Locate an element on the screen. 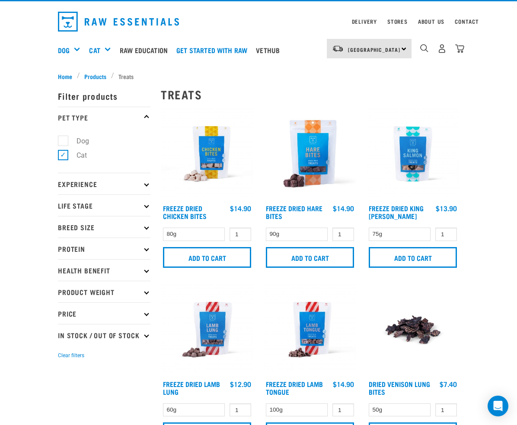 Image resolution: width=517 pixels, height=425 pixels. img: van-moving.png is located at coordinates (338, 49).